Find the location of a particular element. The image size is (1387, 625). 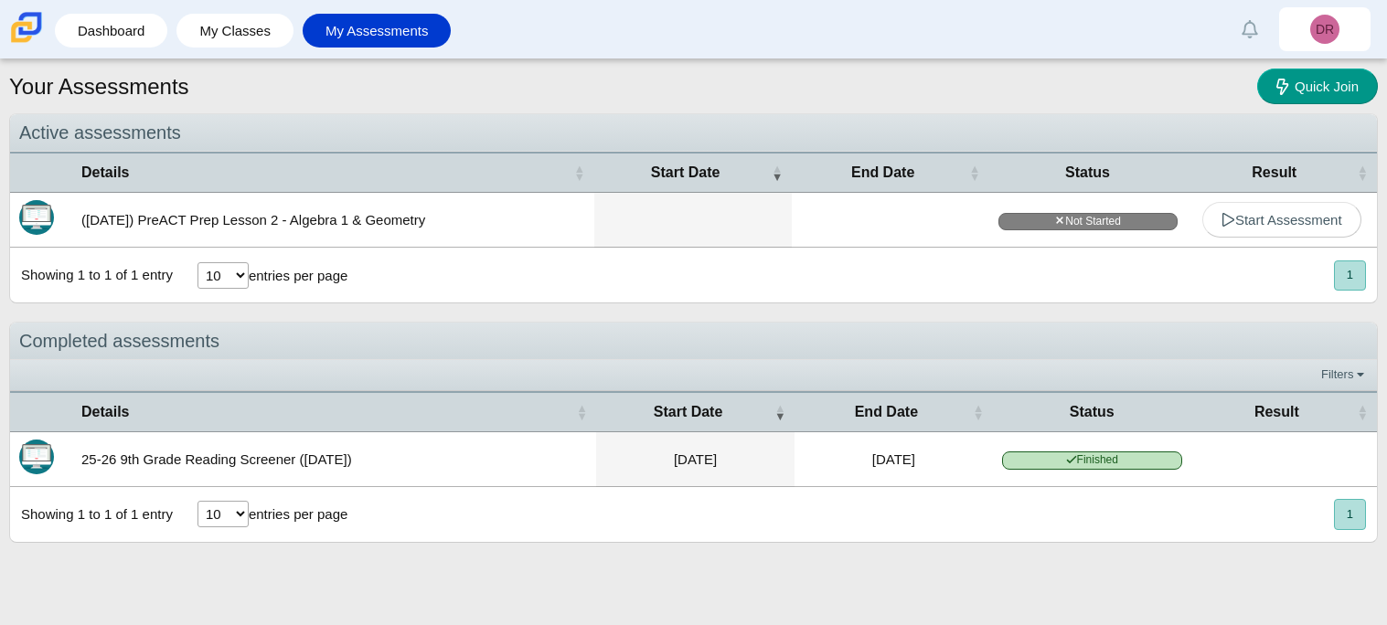

a: Alerts is located at coordinates (1250, 29).